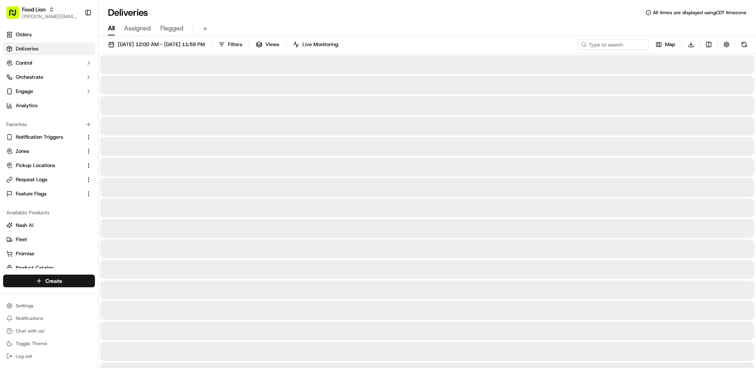 This screenshot has width=756, height=368. Describe the element at coordinates (49, 268) in the screenshot. I see `a: Product Catalog` at that location.